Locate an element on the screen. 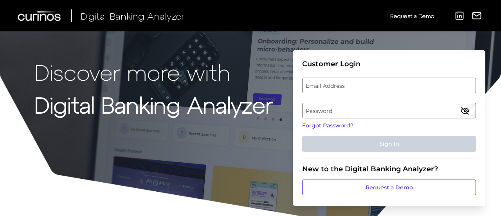 Image resolution: width=501 pixels, height=216 pixels. label: Password is located at coordinates (389, 110).